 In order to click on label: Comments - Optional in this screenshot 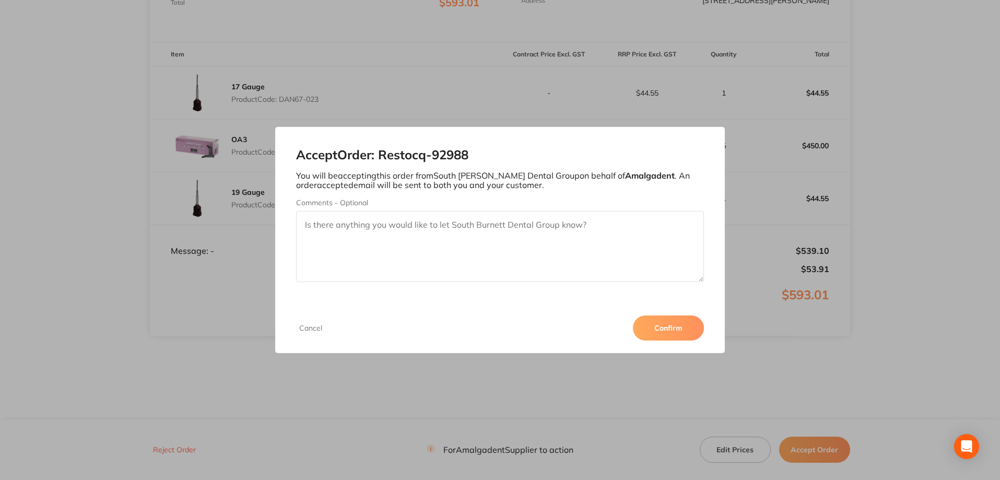, I will do `click(500, 203)`.